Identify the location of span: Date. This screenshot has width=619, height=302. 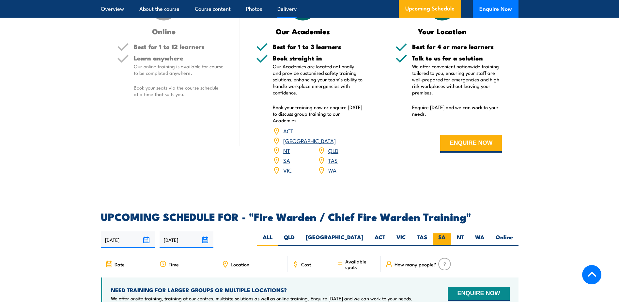
(119, 264).